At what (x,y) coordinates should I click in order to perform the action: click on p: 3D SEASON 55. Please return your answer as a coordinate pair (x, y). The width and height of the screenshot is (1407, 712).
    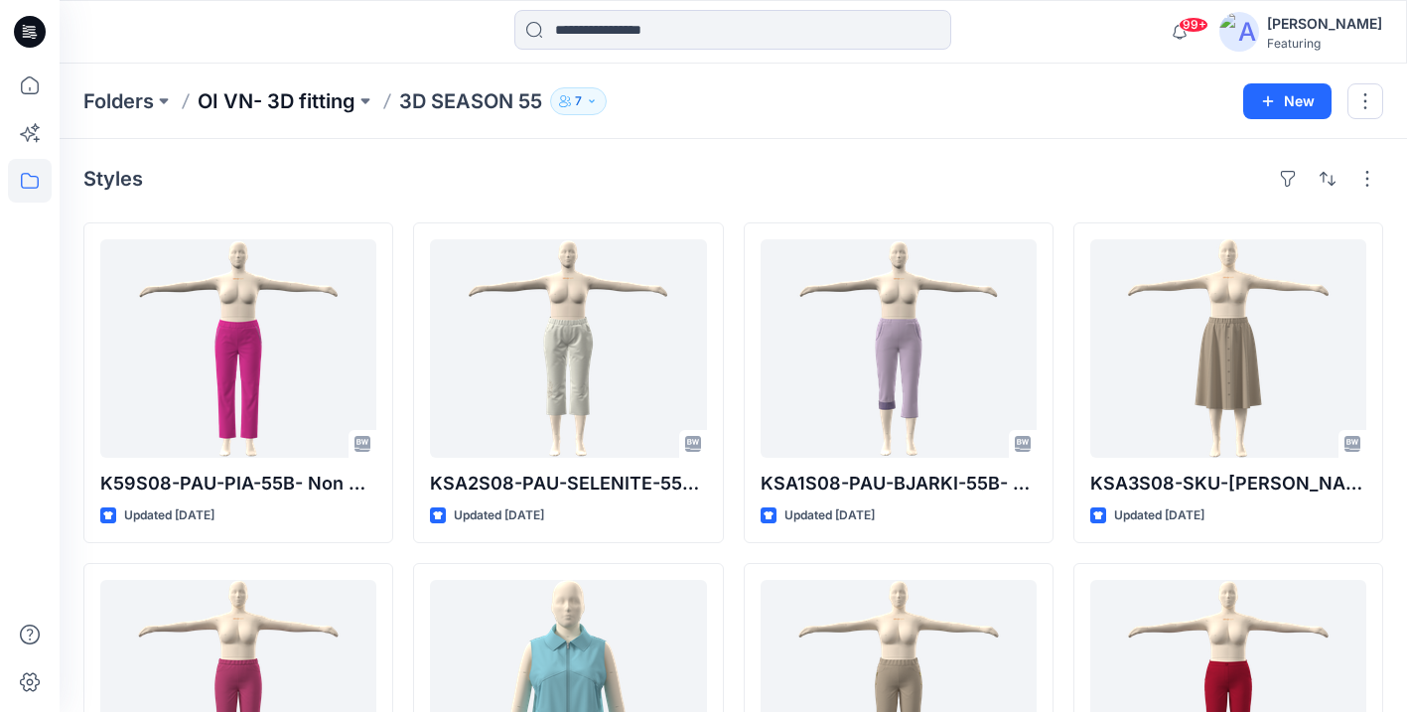
    Looking at the image, I should click on (471, 101).